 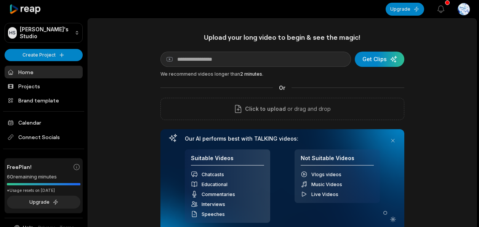 I want to click on span: Music Videos, so click(x=327, y=184).